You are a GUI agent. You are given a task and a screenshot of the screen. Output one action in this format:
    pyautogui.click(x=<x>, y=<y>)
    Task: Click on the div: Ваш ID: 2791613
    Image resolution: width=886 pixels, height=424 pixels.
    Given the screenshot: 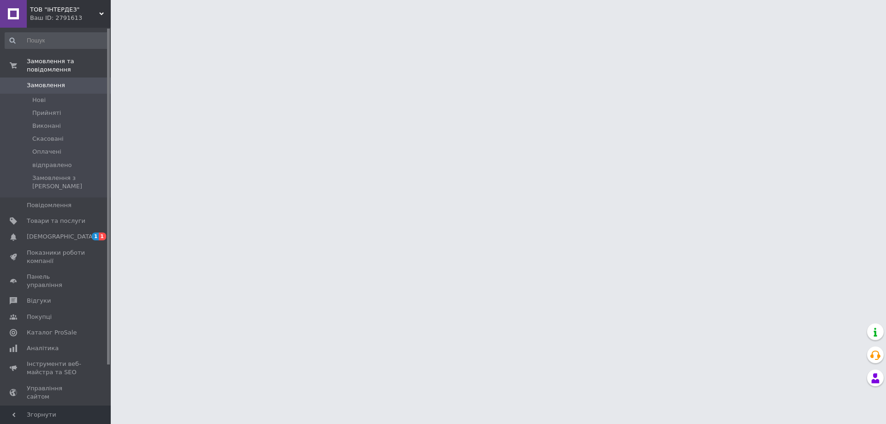 What is the action you would take?
    pyautogui.click(x=70, y=18)
    